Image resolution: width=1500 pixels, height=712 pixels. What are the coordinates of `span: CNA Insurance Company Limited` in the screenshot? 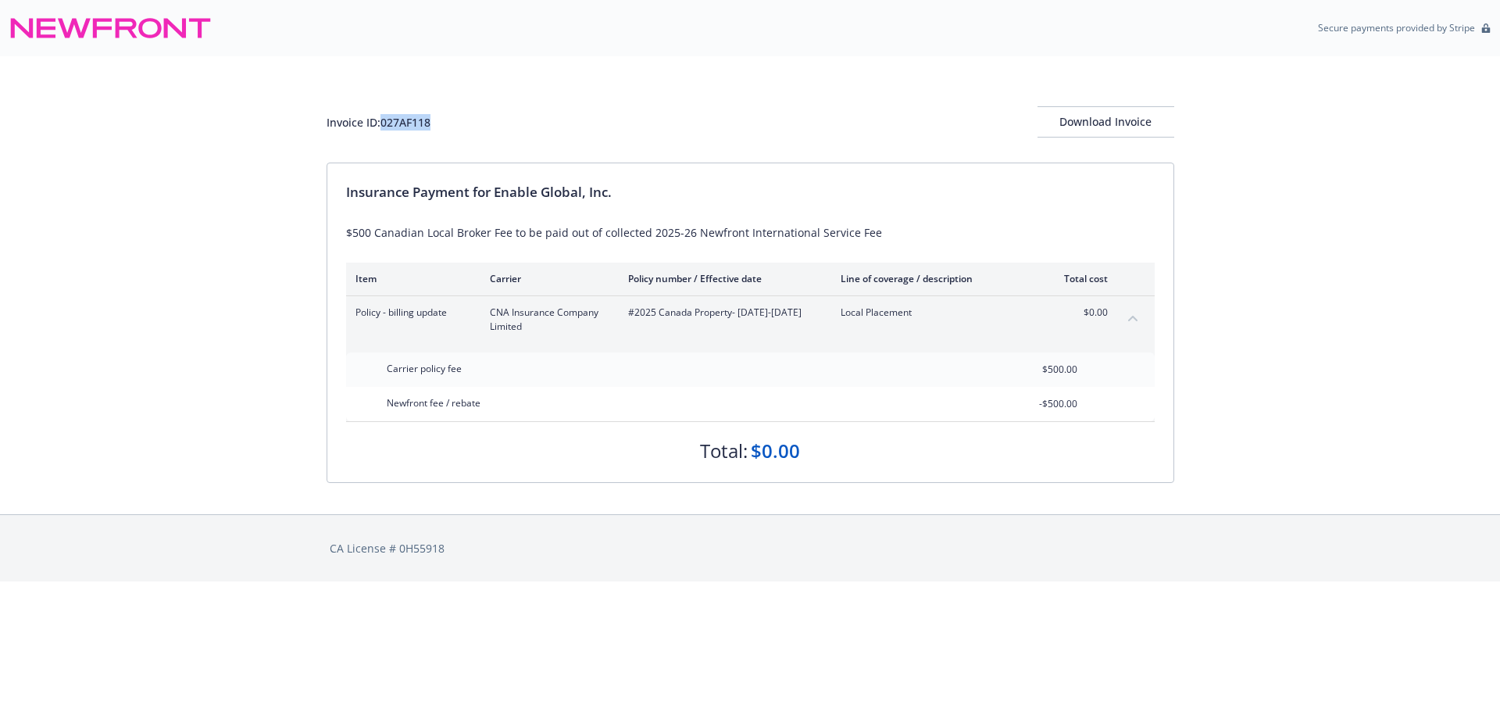 It's located at (546, 320).